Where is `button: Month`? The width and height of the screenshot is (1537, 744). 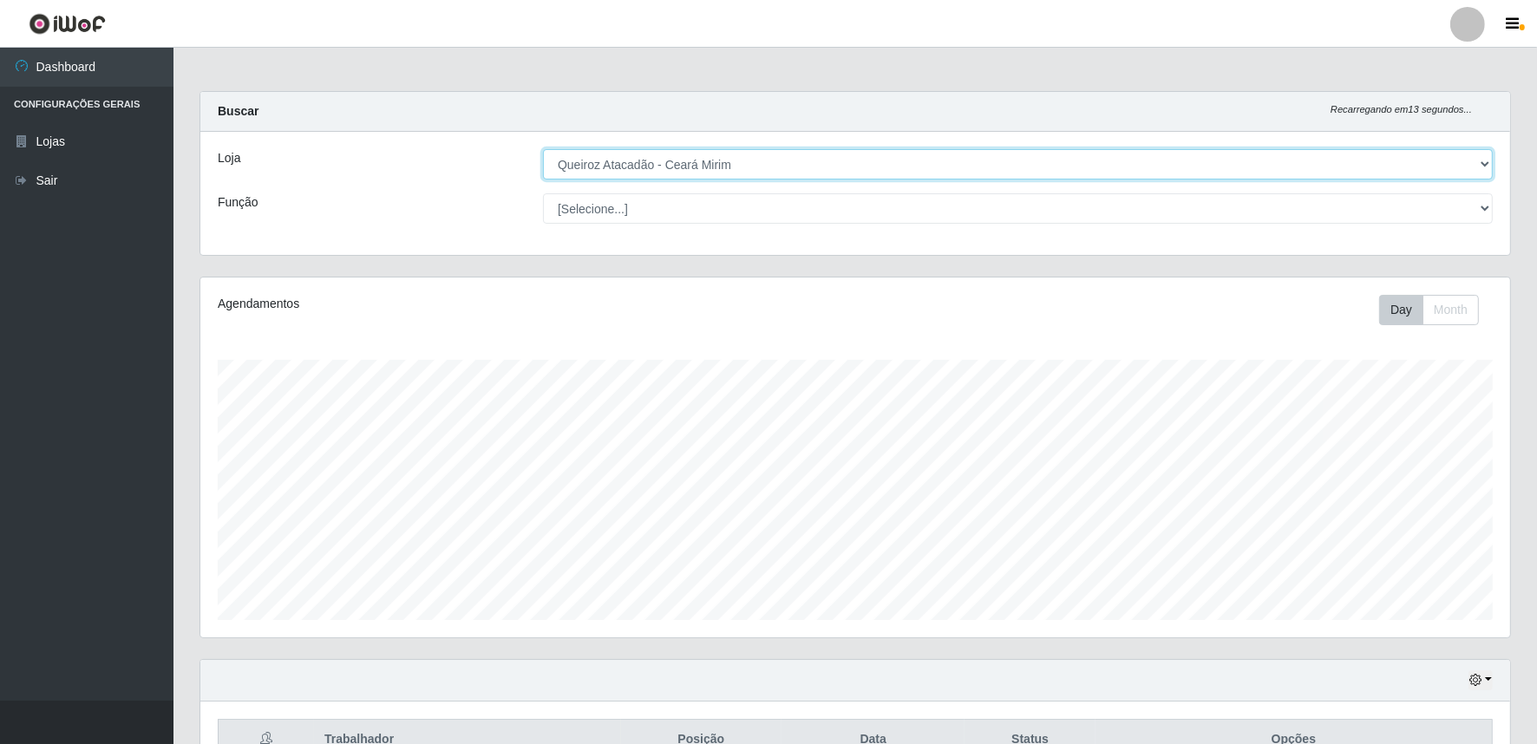 button: Month is located at coordinates (1451, 310).